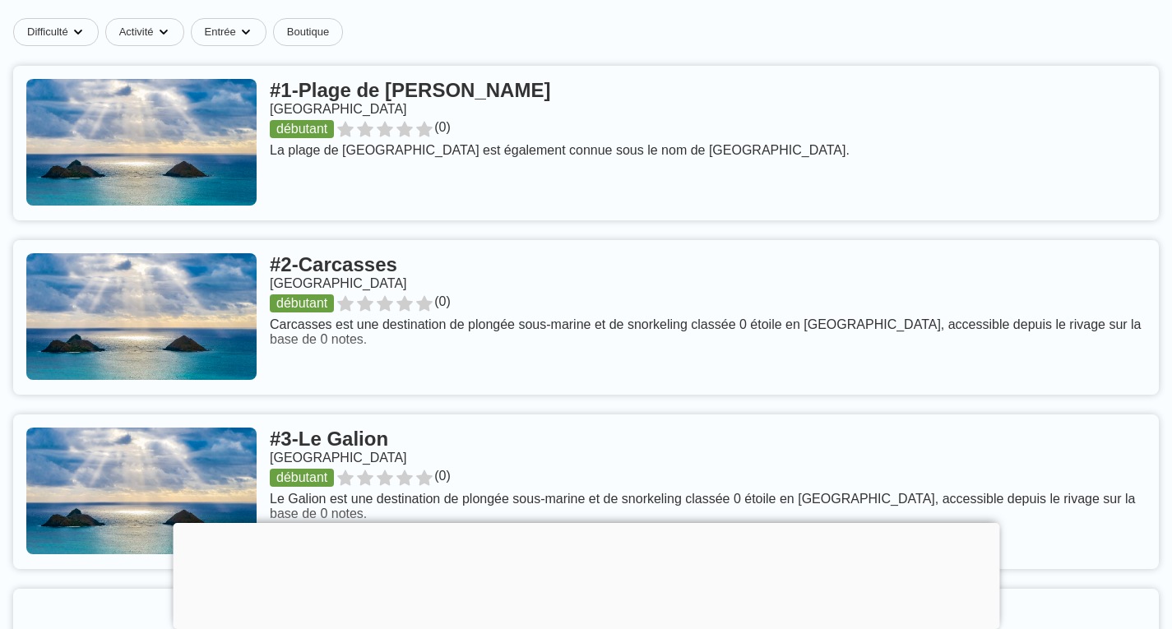 The height and width of the screenshot is (629, 1172). Describe the element at coordinates (136, 31) in the screenshot. I see `font: Activité` at that location.